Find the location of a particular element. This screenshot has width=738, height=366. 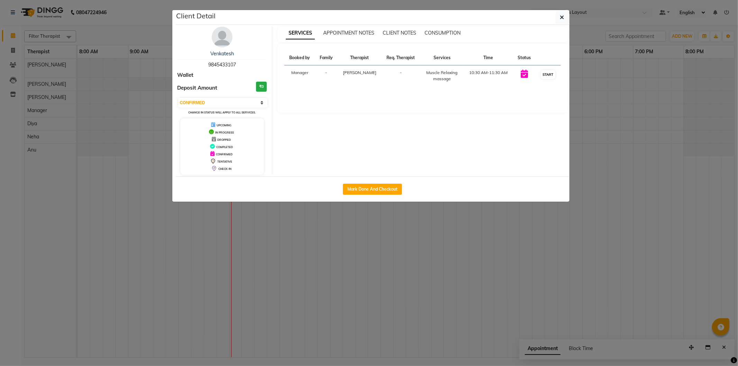

span: Wallet is located at coordinates (185, 75).